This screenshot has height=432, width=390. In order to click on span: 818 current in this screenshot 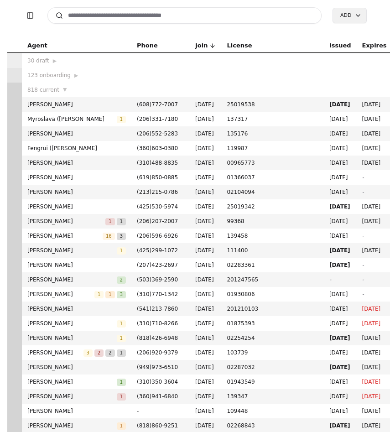, I will do `click(43, 90)`.